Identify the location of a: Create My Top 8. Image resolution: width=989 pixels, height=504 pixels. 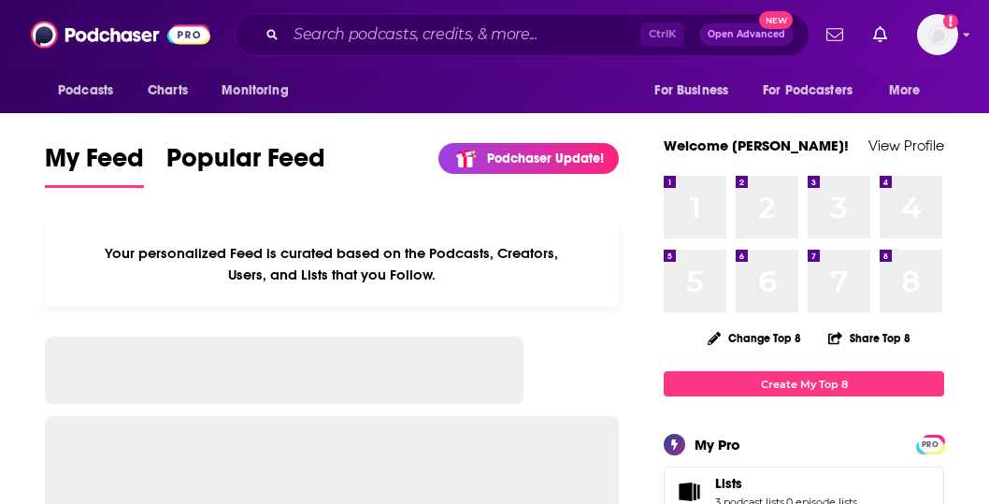
(804, 383).